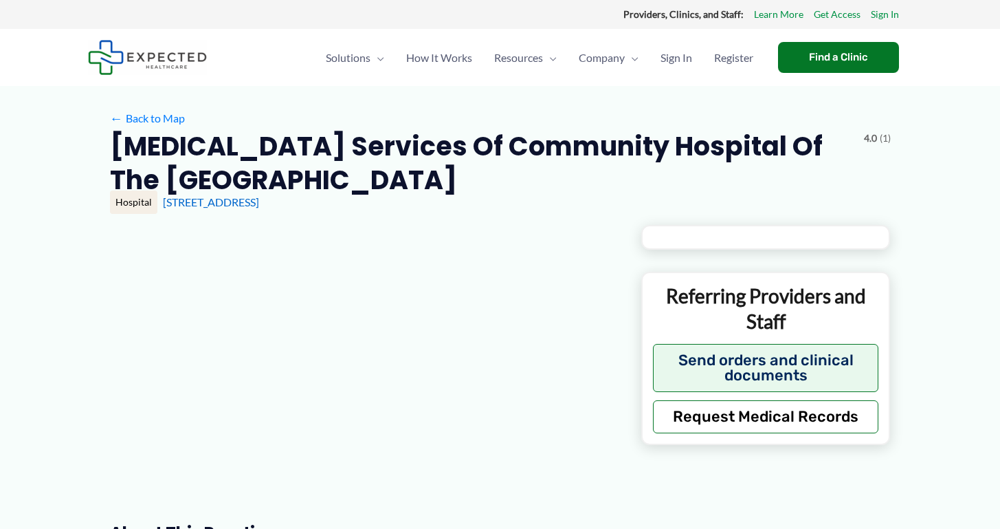  Describe the element at coordinates (839, 57) in the screenshot. I see `div: Find a Clinic` at that location.